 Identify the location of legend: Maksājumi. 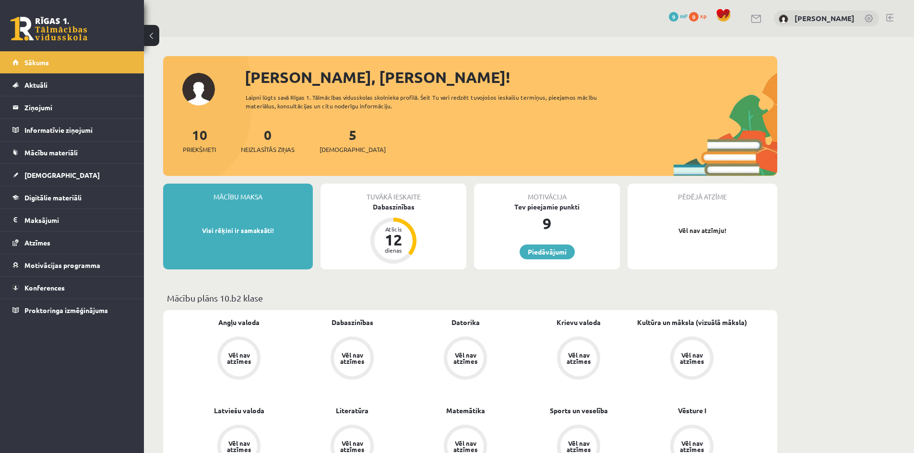
(78, 220).